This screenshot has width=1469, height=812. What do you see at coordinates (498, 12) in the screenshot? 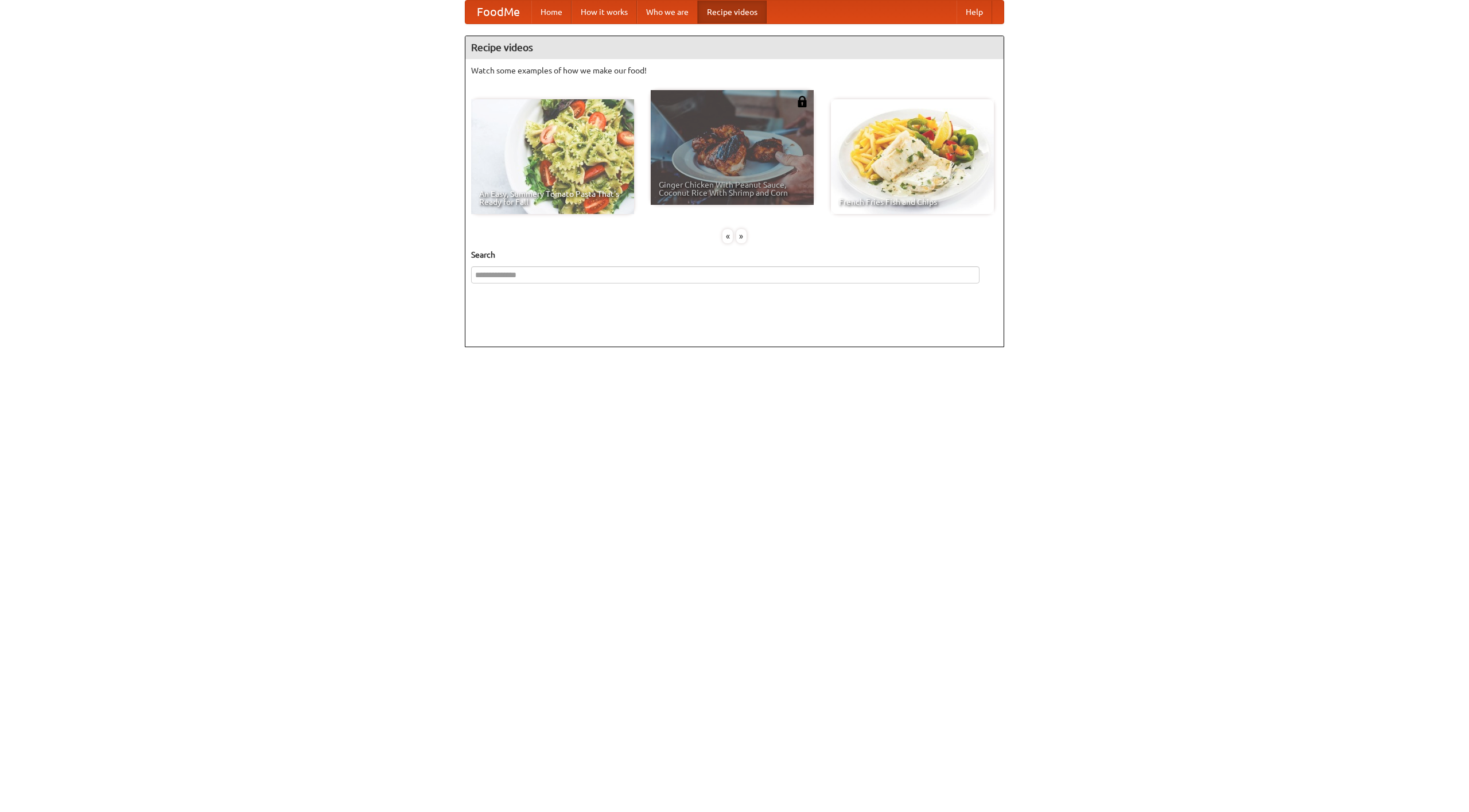
I see `a: FoodMe` at bounding box center [498, 12].